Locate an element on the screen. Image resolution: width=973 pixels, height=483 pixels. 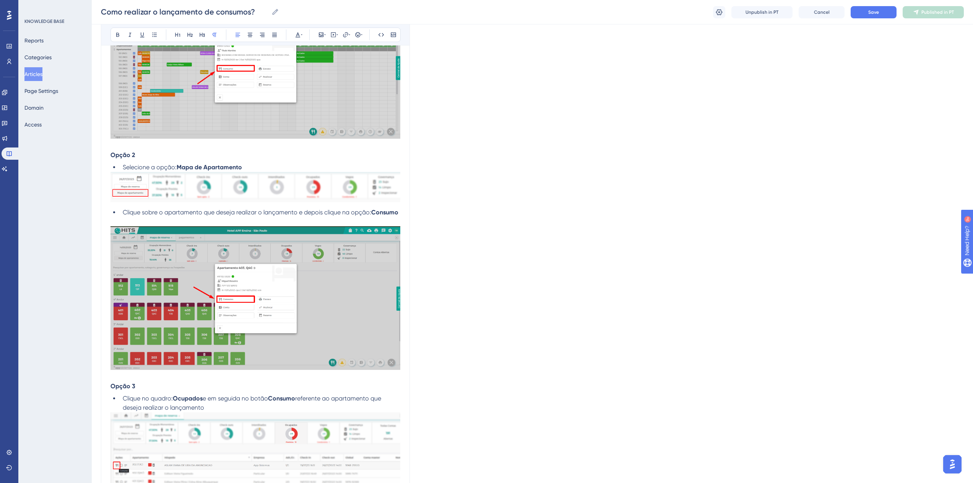
strong: Mapa de Apartamento is located at coordinates (209, 167).